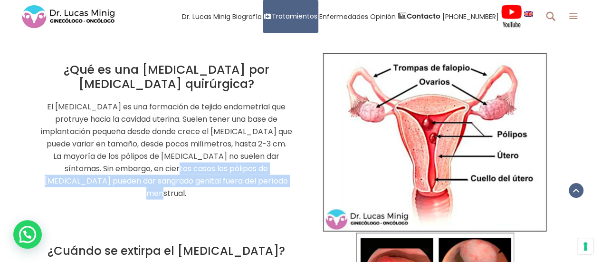  What do you see at coordinates (383, 16) in the screenshot?
I see `span: Opinión` at bounding box center [383, 16].